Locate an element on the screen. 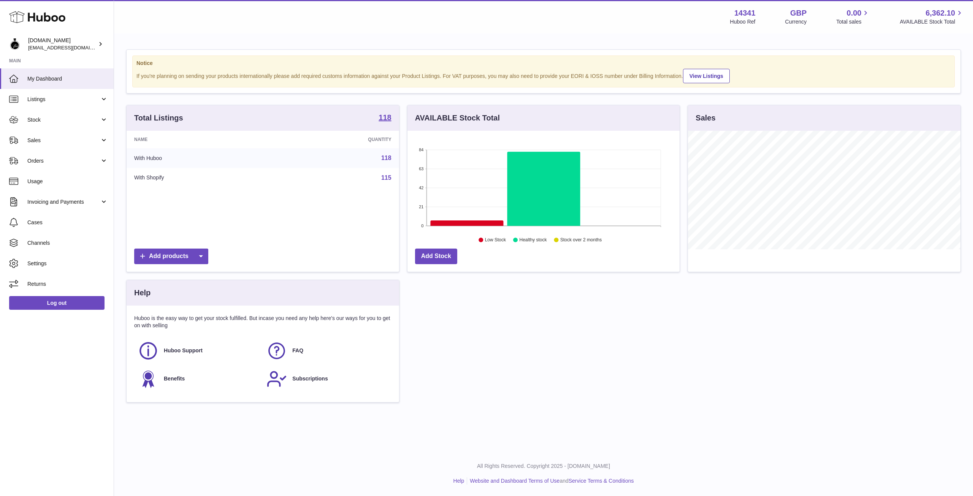 This screenshot has width=973, height=496. td: With Shopify is located at coordinates (200, 178).